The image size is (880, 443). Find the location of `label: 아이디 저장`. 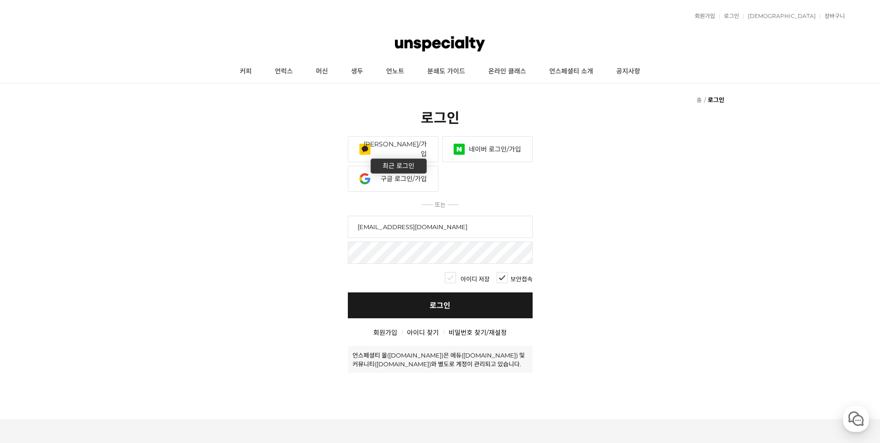

label: 아이디 저장 is located at coordinates (475, 278).